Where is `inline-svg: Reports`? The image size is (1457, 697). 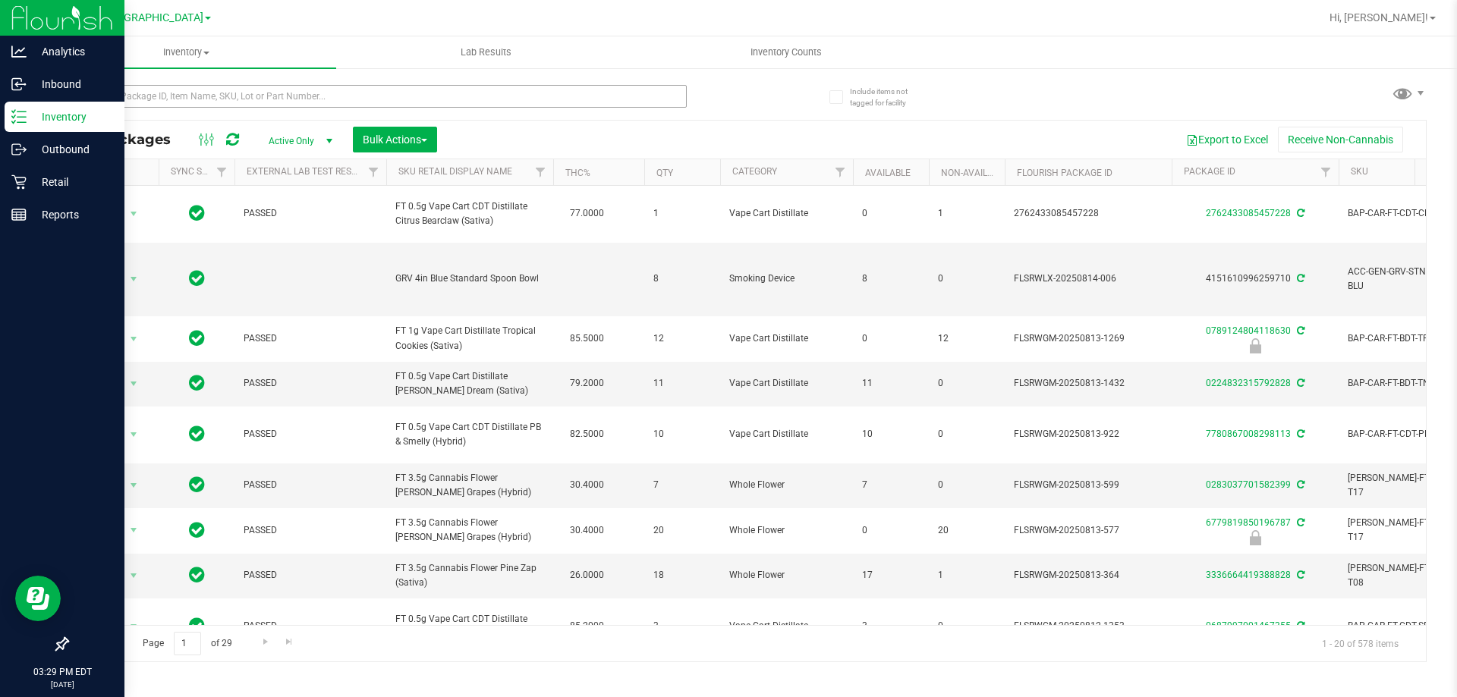
inline-svg: Reports is located at coordinates (19, 215).